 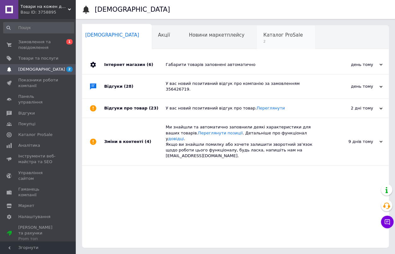 I want to click on div: У вас новий позитивний відгук про товар., so click(x=242, y=108).